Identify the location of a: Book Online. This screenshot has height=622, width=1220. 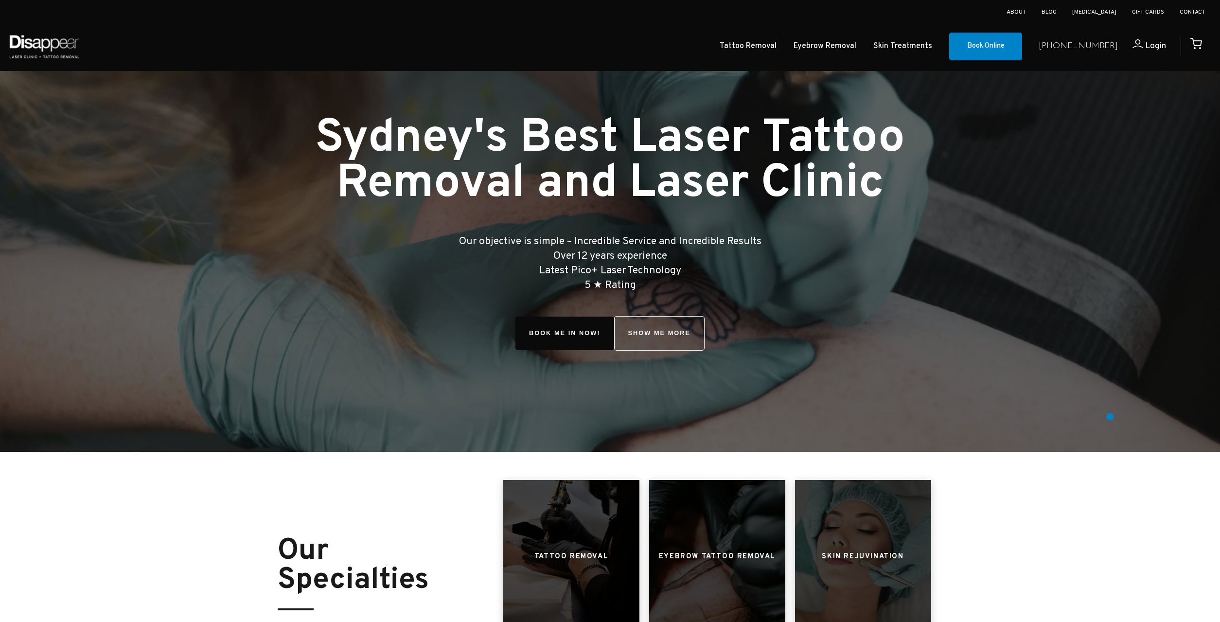
(986, 47).